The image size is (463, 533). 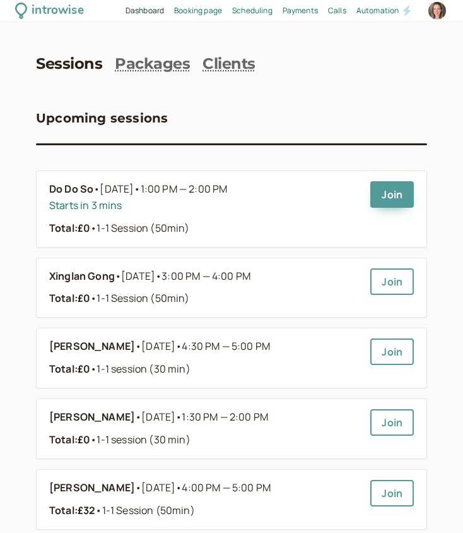 What do you see at coordinates (184, 189) in the screenshot?
I see `span: 1:00 PM — 2:00 PM` at bounding box center [184, 189].